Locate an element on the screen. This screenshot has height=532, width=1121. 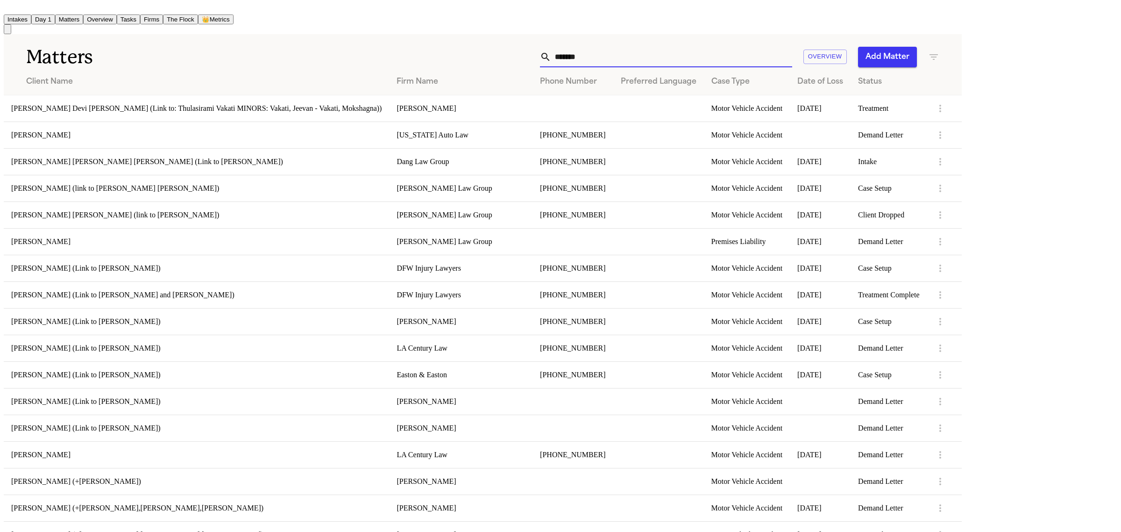
span: crown is located at coordinates (206, 19).